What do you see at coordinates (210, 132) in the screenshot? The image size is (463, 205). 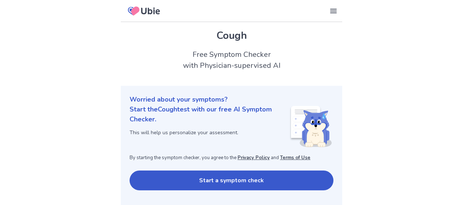 I see `p: This will help us personalize your assessment.` at bounding box center [210, 132].